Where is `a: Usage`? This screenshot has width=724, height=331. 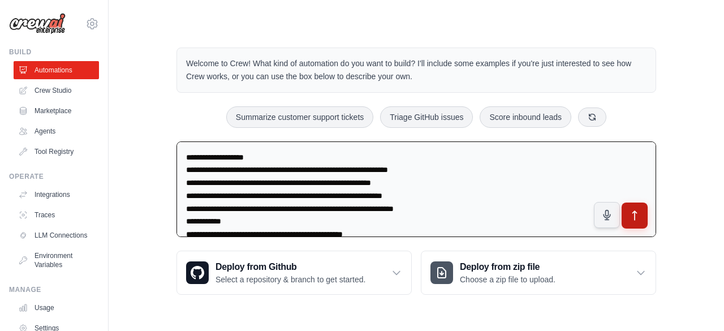
a: Usage is located at coordinates (56, 308).